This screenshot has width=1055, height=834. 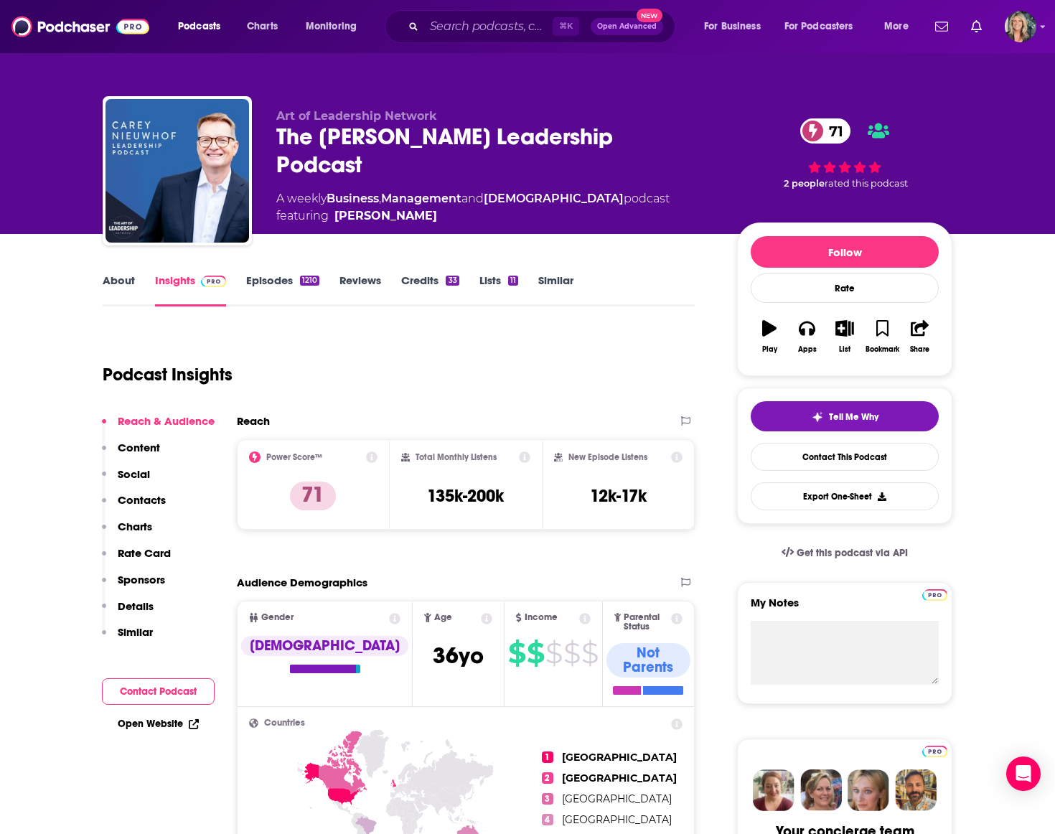 I want to click on button: Share, so click(x=920, y=337).